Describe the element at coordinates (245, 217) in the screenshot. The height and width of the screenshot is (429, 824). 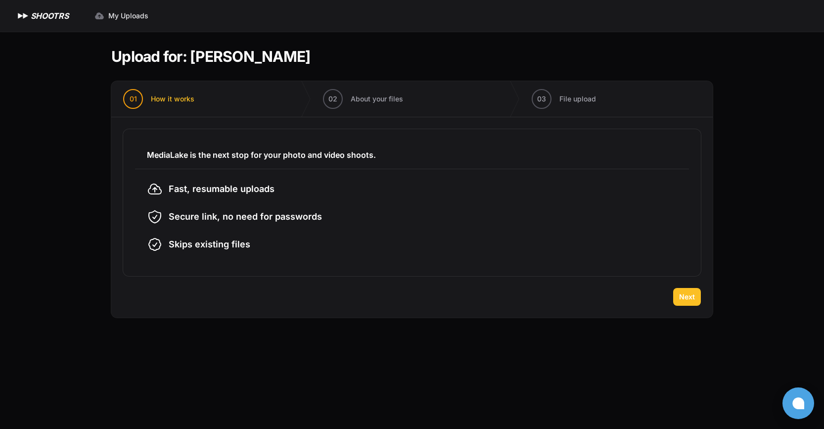
I see `span: Secure link, no need for passwords` at that location.